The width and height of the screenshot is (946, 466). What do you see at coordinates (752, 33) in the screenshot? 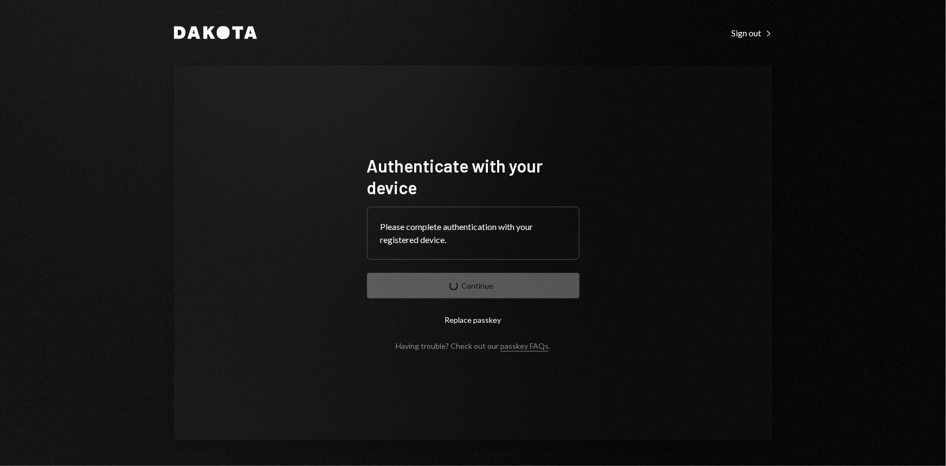
I see `div: Sign out` at bounding box center [752, 33].